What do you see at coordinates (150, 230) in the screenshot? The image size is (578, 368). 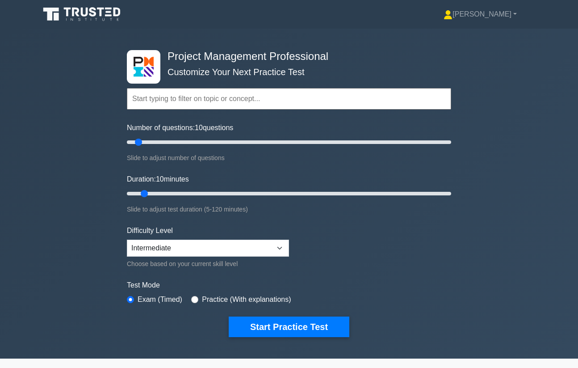 I see `label: Difficulty Level` at bounding box center [150, 230].